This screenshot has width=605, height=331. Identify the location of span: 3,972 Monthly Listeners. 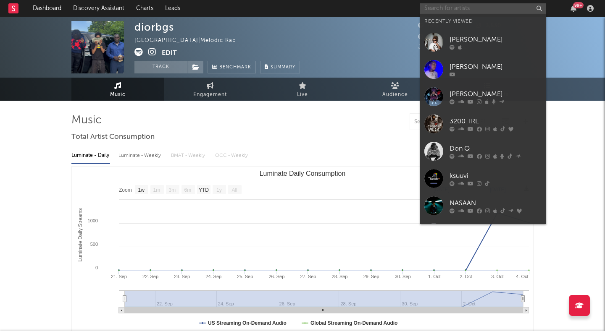
(456, 37).